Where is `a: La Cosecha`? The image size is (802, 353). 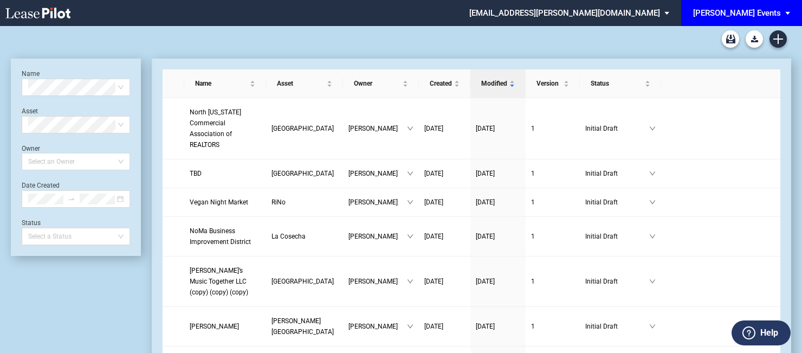
a: La Cosecha is located at coordinates (305, 236).